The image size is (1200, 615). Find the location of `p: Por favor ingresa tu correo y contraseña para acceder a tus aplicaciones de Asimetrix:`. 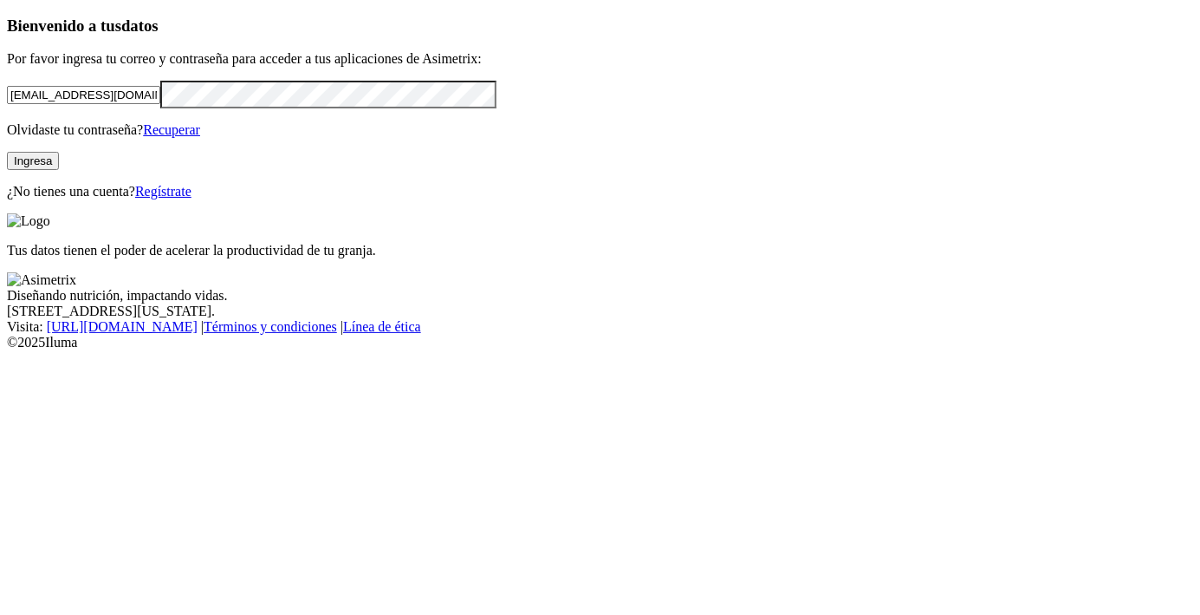

p: Por favor ingresa tu correo y contraseña para acceder a tus aplicaciones de Asimetrix: is located at coordinates (600, 59).